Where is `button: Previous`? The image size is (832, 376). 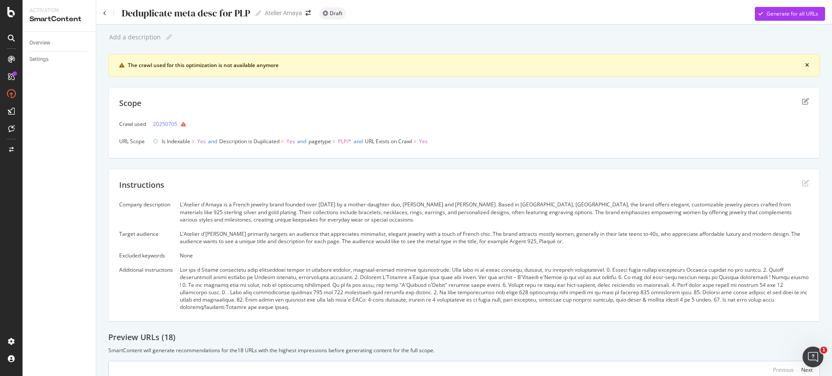
button: Previous is located at coordinates (783, 370).